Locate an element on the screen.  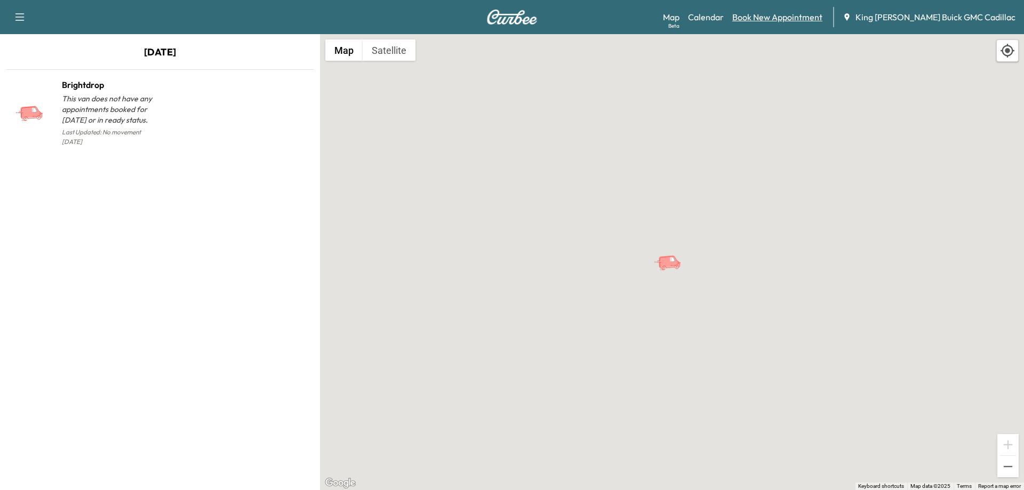
button: Show street map is located at coordinates (344, 50).